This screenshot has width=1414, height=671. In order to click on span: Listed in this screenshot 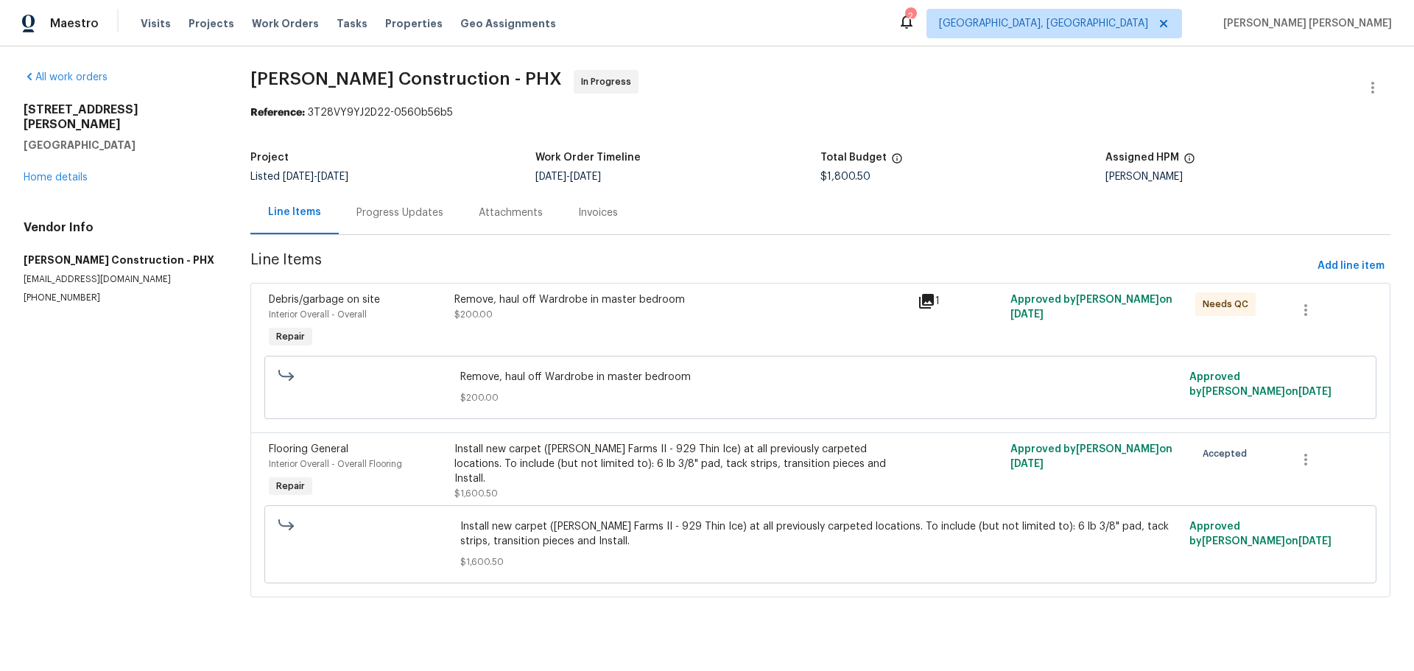, I will do `click(299, 177)`.